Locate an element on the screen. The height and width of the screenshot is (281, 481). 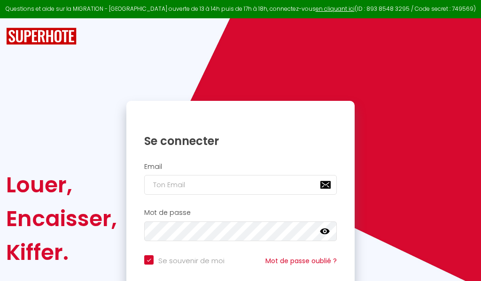
h2: Email is located at coordinates (240, 167).